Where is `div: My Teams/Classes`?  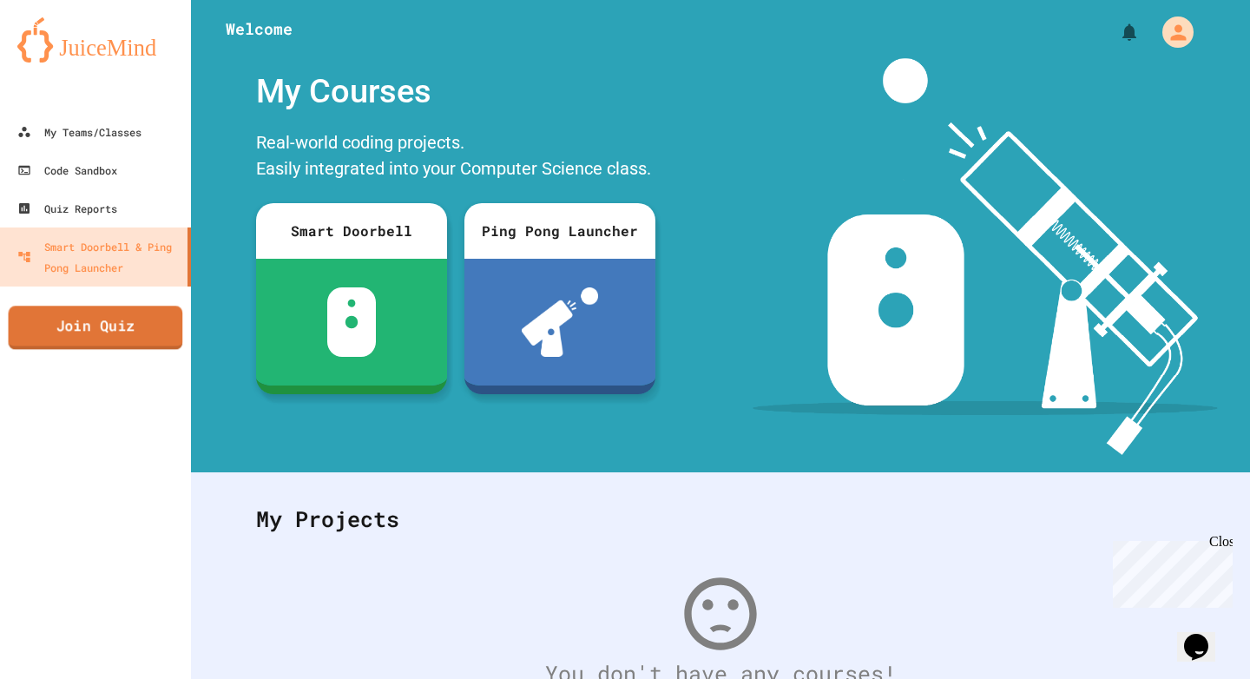 div: My Teams/Classes is located at coordinates (79, 132).